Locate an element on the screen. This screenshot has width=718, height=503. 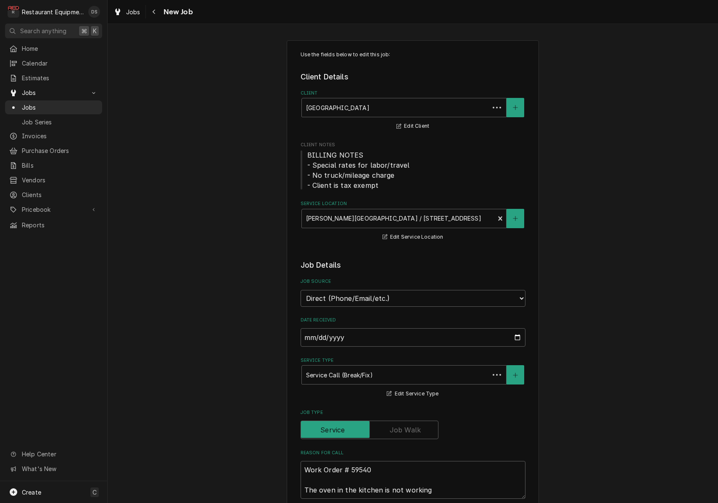
a: Calendar is located at coordinates (53, 63).